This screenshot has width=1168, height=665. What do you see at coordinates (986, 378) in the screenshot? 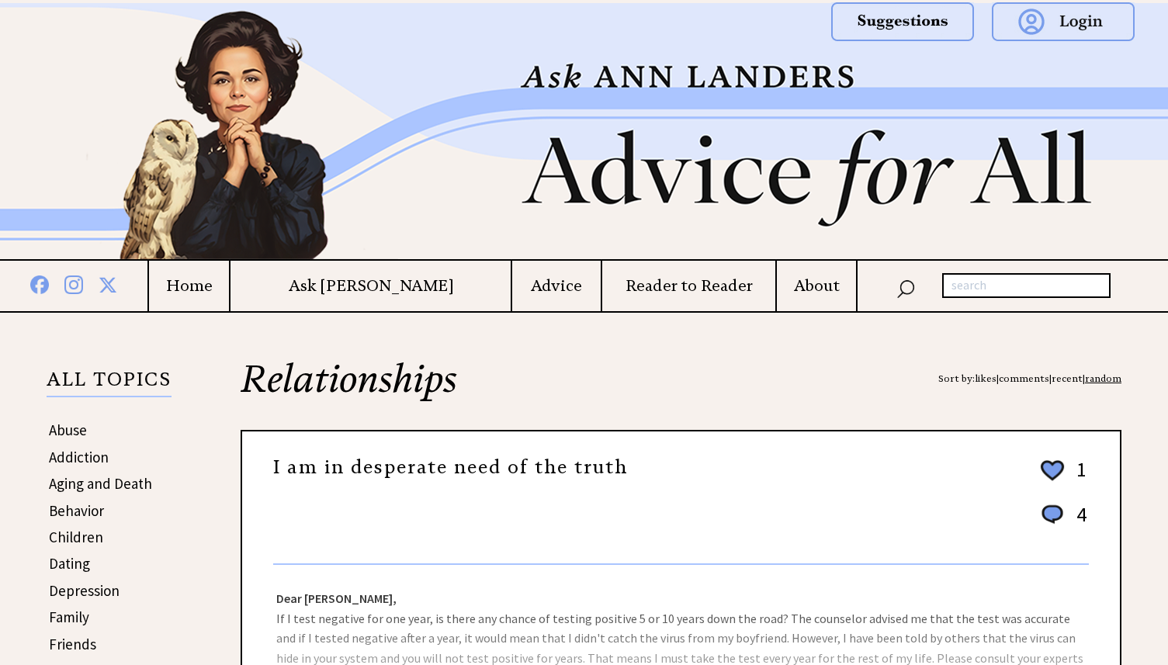
I see `a: likes` at bounding box center [986, 378].